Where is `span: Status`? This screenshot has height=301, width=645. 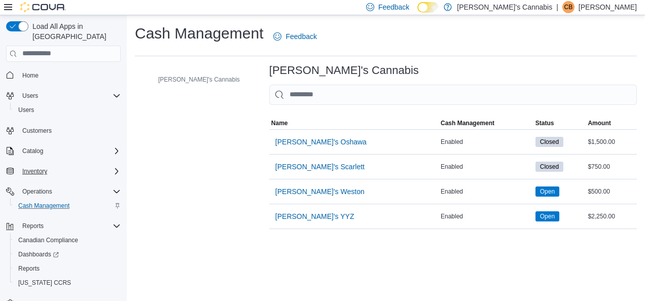 span: Status is located at coordinates (545, 123).